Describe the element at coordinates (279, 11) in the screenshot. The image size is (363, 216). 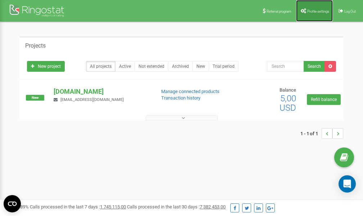
I see `span: Referral program` at that location.